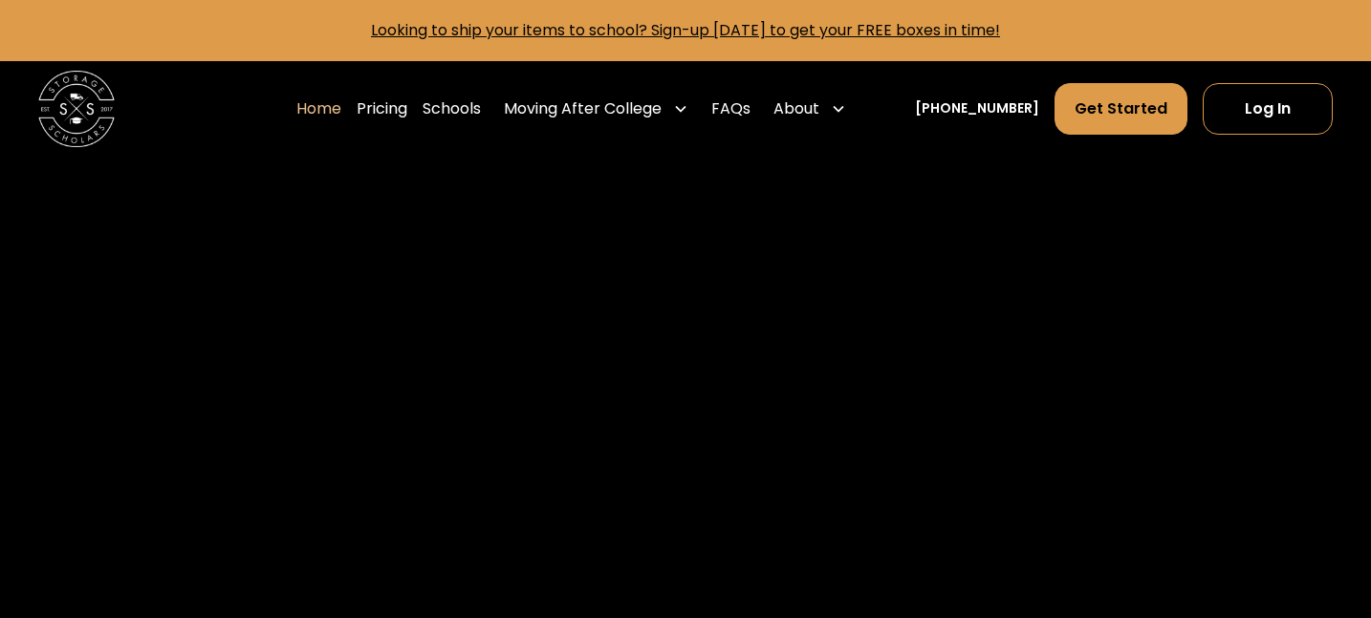 The image size is (1371, 618). Describe the element at coordinates (381, 109) in the screenshot. I see `a: Pricing` at that location.